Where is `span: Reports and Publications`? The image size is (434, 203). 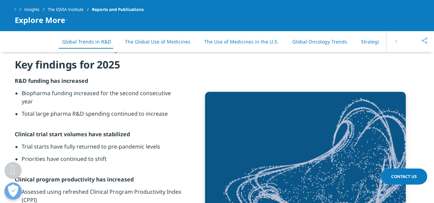 span: Reports and Publications is located at coordinates (118, 10).